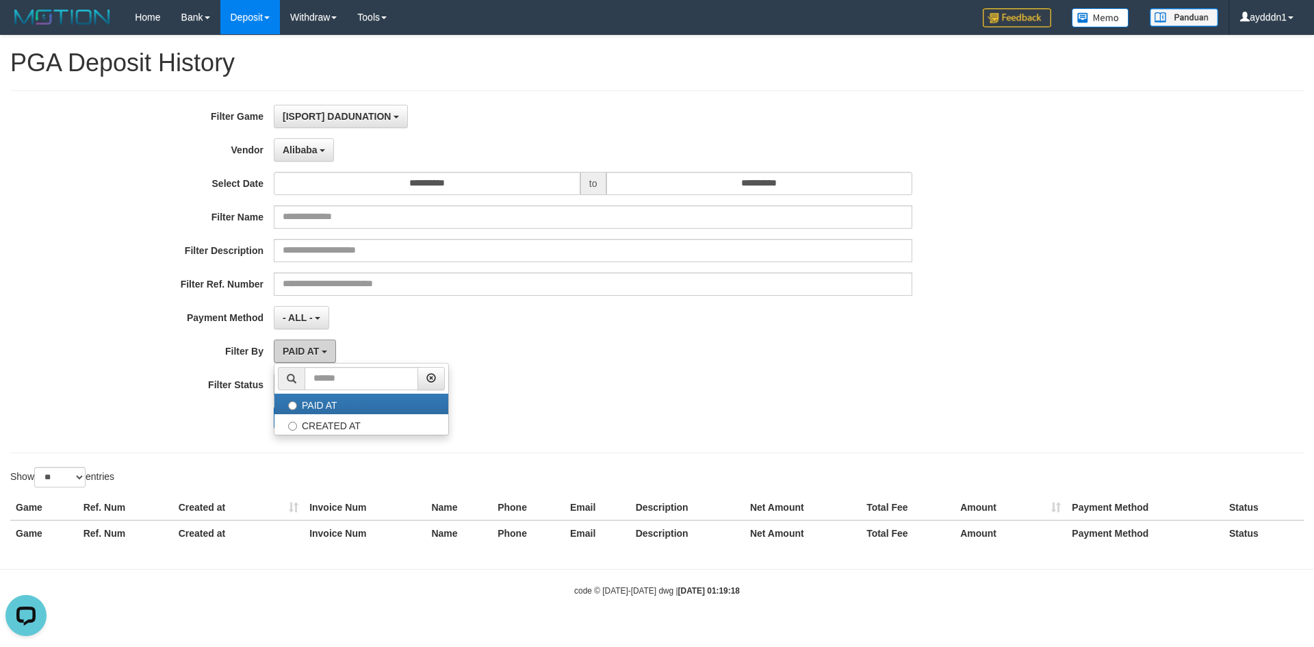 The height and width of the screenshot is (647, 1314). I want to click on img: MOTION_logo.png, so click(62, 17).